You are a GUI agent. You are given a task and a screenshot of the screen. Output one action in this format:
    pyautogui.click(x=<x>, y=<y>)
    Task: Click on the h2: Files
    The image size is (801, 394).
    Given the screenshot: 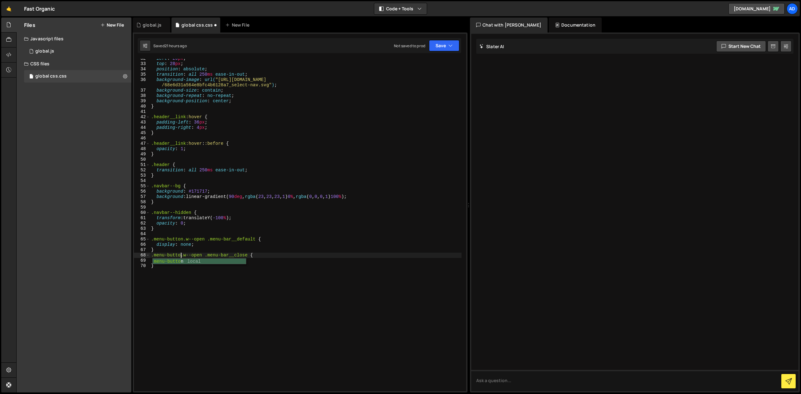 What is the action you would take?
    pyautogui.click(x=30, y=25)
    